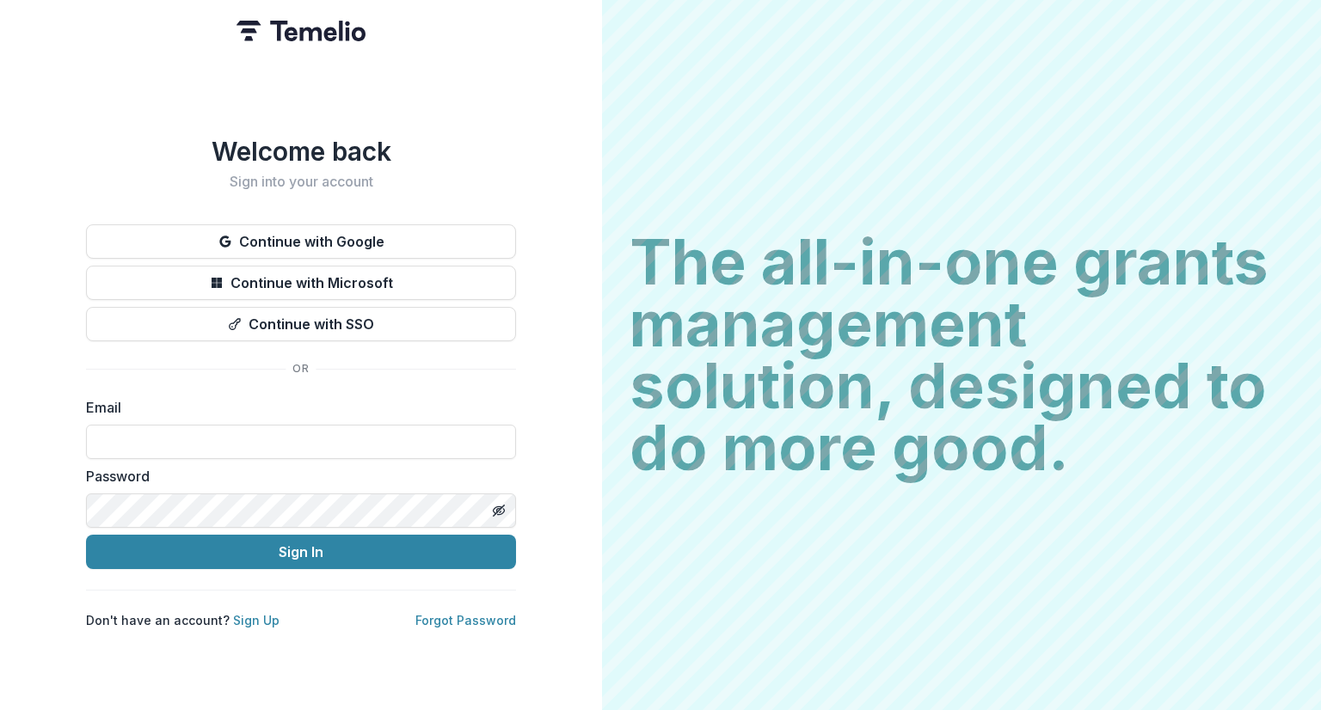 The width and height of the screenshot is (1321, 710). Describe the element at coordinates (296, 408) in the screenshot. I see `label: Email` at that location.